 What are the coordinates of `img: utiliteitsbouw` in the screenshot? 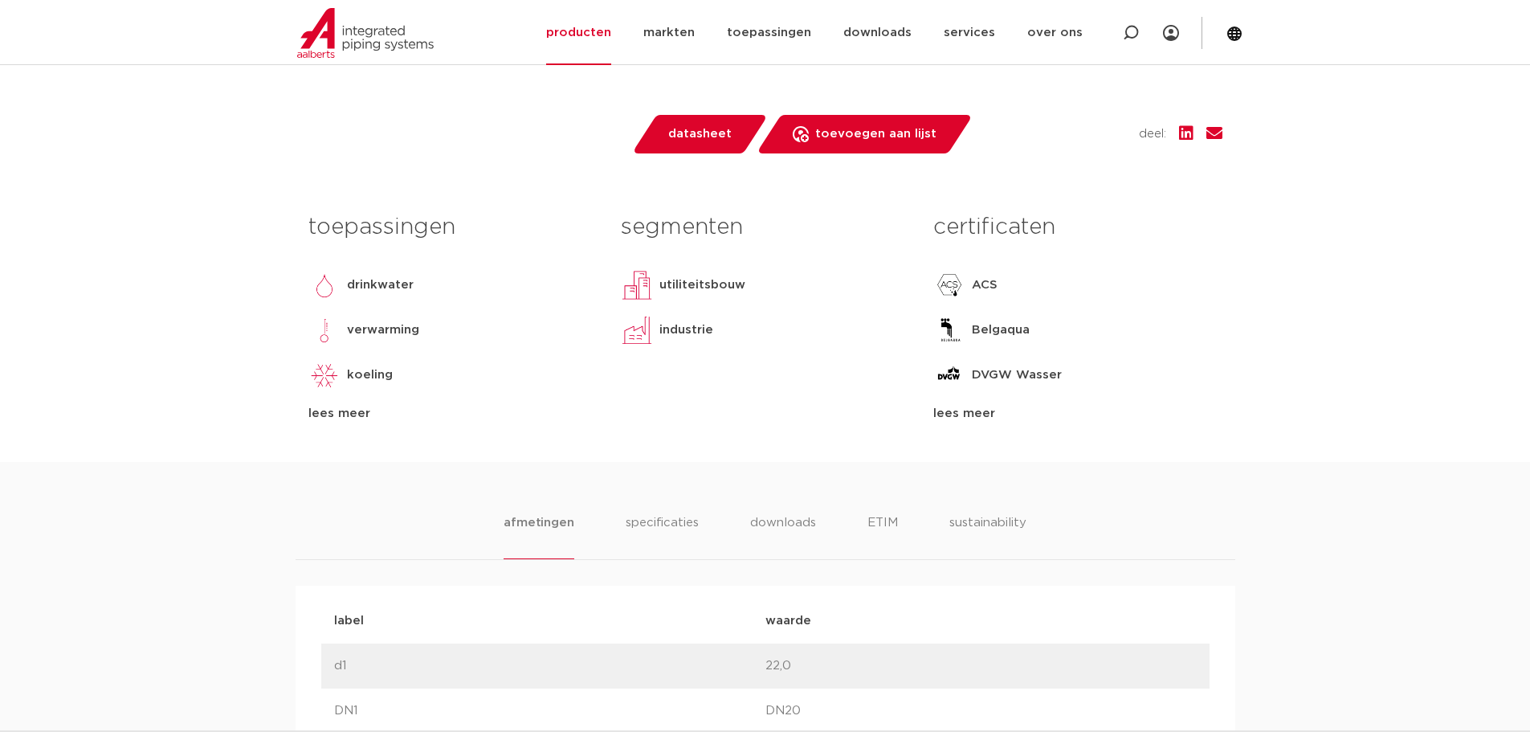 It's located at (637, 285).